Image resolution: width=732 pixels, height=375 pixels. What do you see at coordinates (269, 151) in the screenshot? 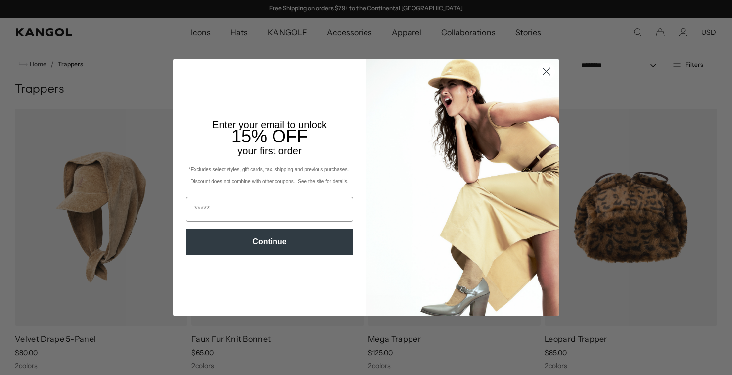
I see `span: your first order` at bounding box center [269, 151].